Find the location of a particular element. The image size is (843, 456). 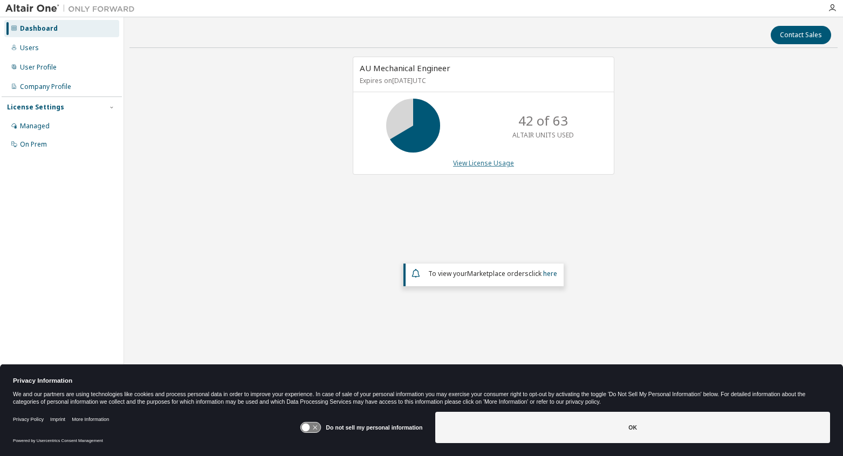

a: View License Usage is located at coordinates (483, 163).